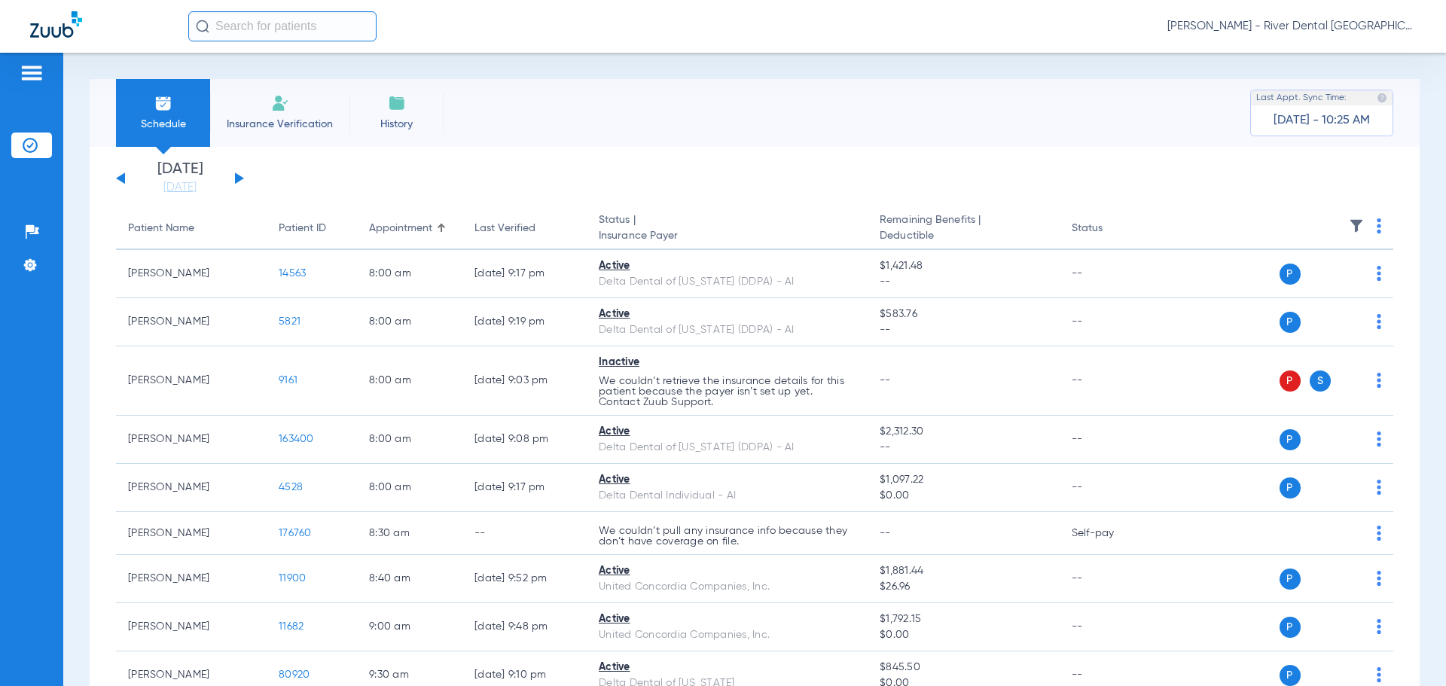 The width and height of the screenshot is (1446, 686). What do you see at coordinates (727, 229) in the screenshot?
I see `th: Status |` at bounding box center [727, 229].